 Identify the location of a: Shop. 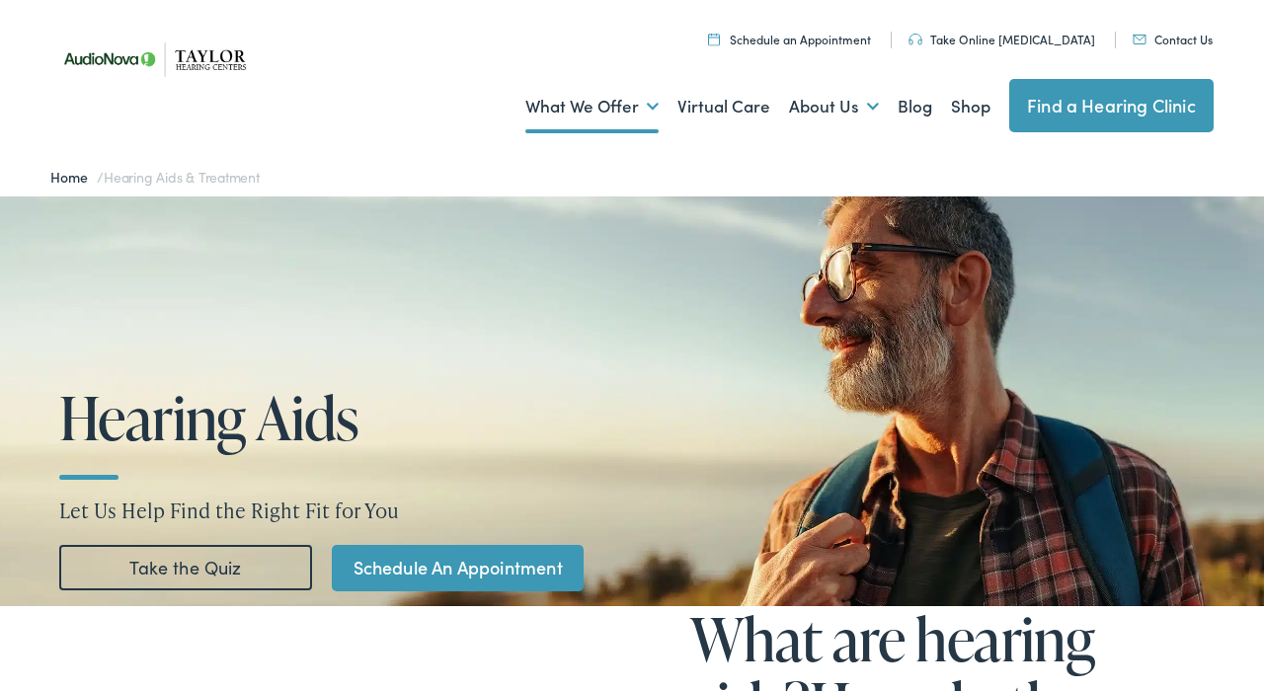
(971, 107).